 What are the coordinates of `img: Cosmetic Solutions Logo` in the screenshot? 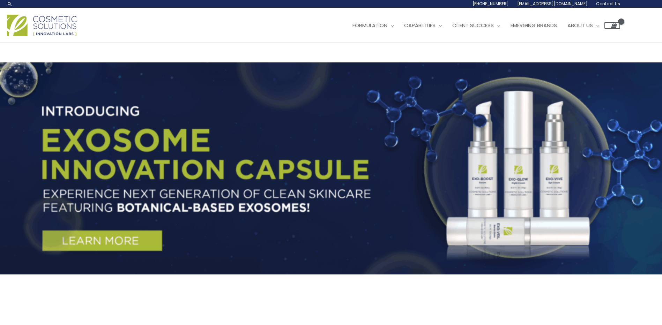 It's located at (42, 25).